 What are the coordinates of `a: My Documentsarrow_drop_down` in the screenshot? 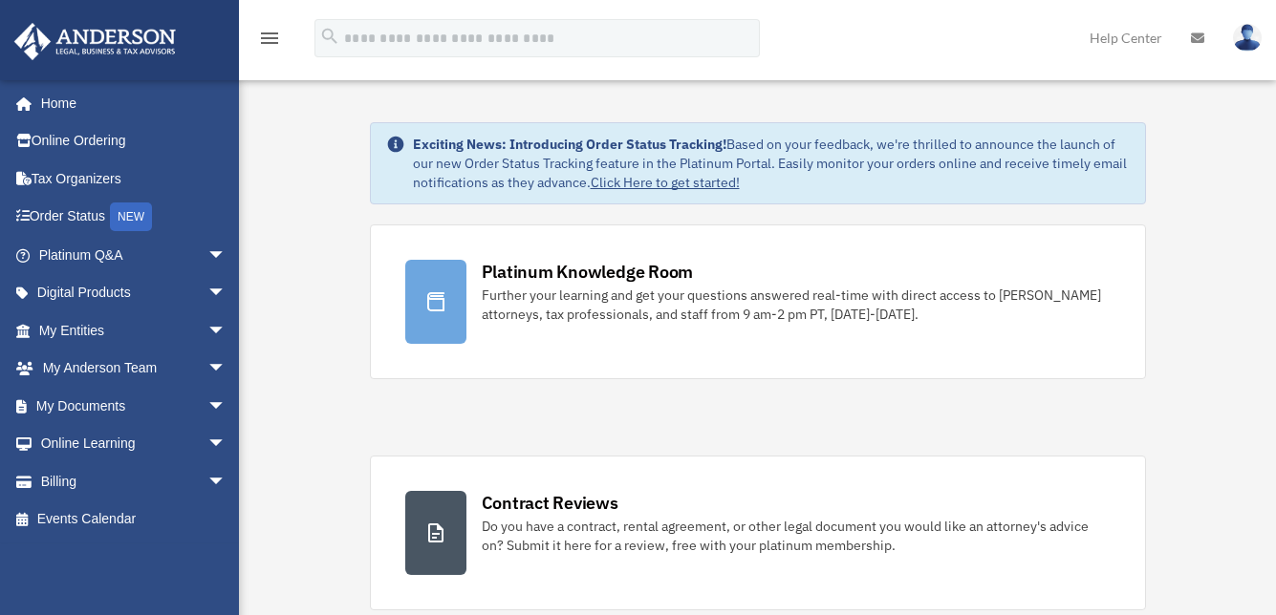 It's located at (134, 406).